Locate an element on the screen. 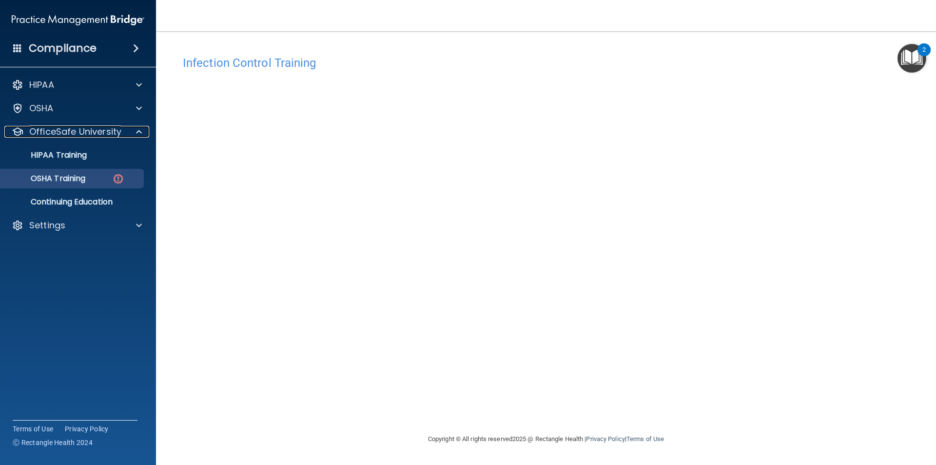  h4: Infection Control Training is located at coordinates (546, 63).